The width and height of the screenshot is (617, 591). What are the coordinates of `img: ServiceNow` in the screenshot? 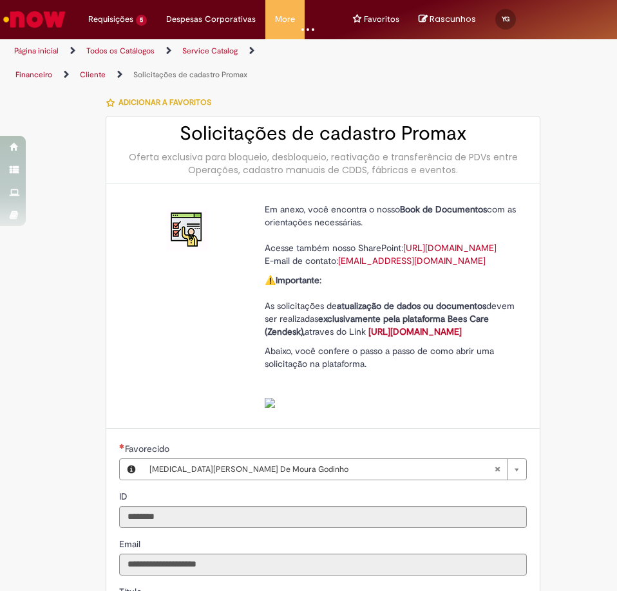 It's located at (34, 19).